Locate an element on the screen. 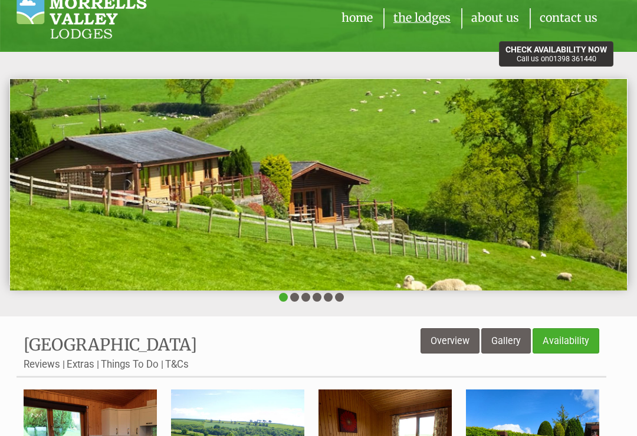  p: Call us on is located at coordinates (556, 58).